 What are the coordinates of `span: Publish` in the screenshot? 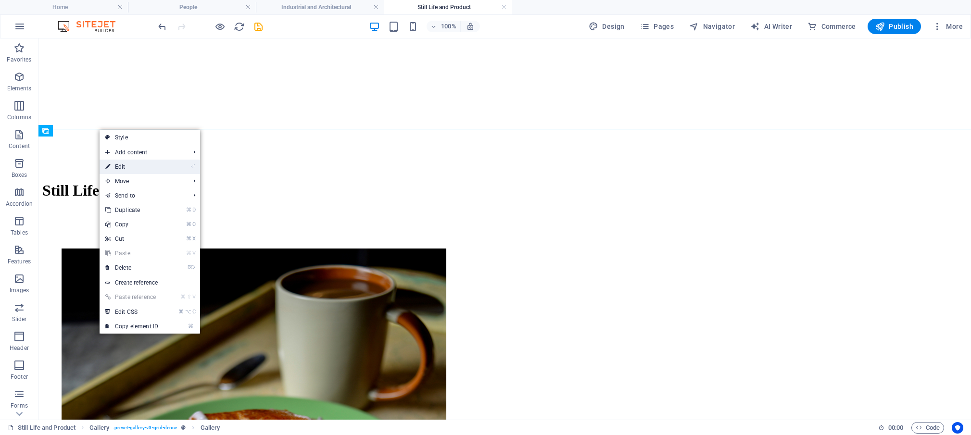 It's located at (894, 26).